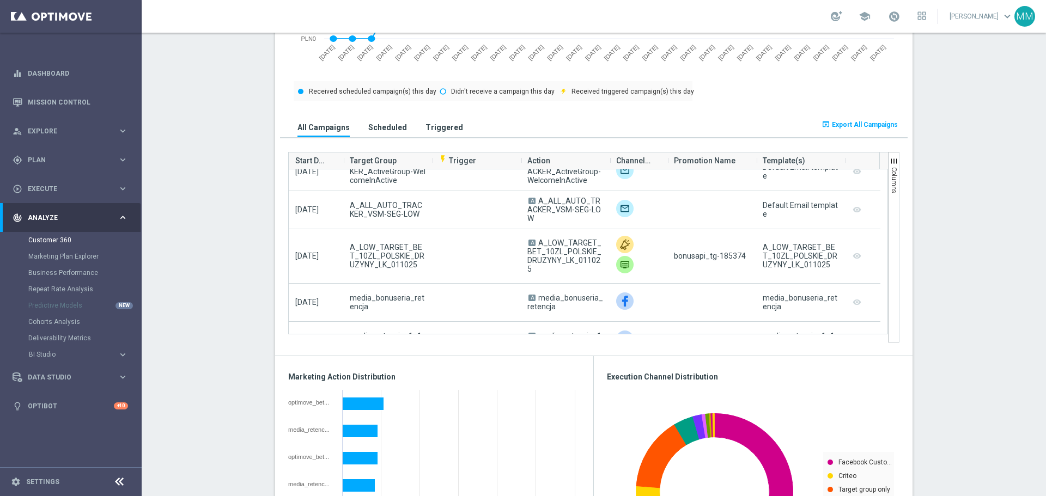 This screenshot has width=1046, height=496. Describe the element at coordinates (387, 127) in the screenshot. I see `button: Scheduled` at that location.